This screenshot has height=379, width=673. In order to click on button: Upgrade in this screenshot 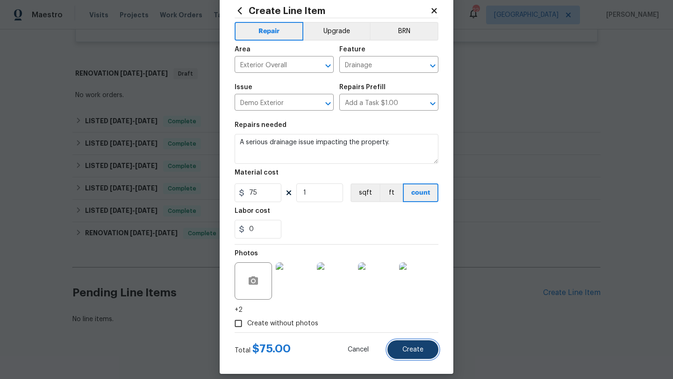, I will do `click(336, 31)`.